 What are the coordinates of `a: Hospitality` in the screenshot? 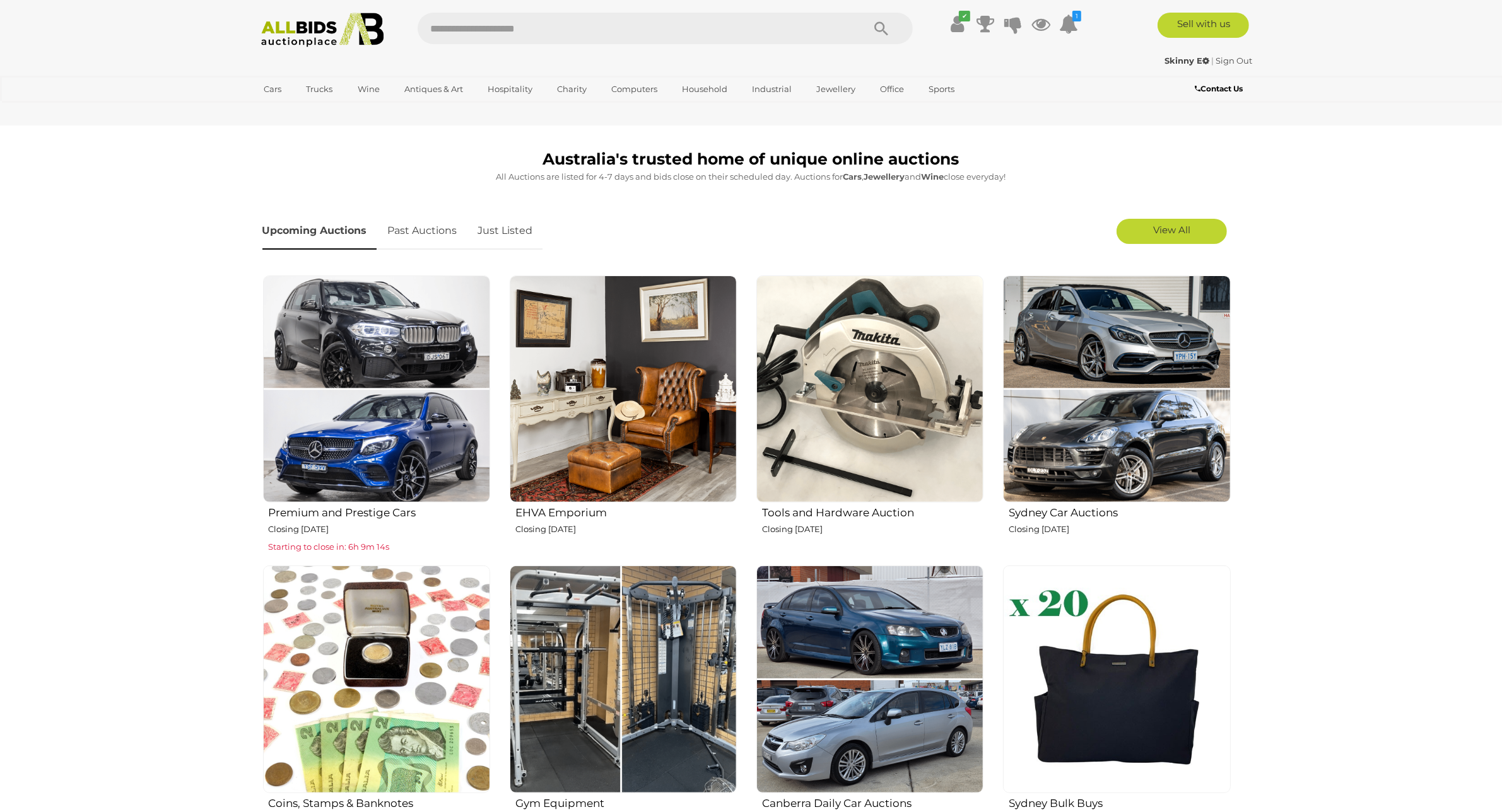 It's located at (510, 89).